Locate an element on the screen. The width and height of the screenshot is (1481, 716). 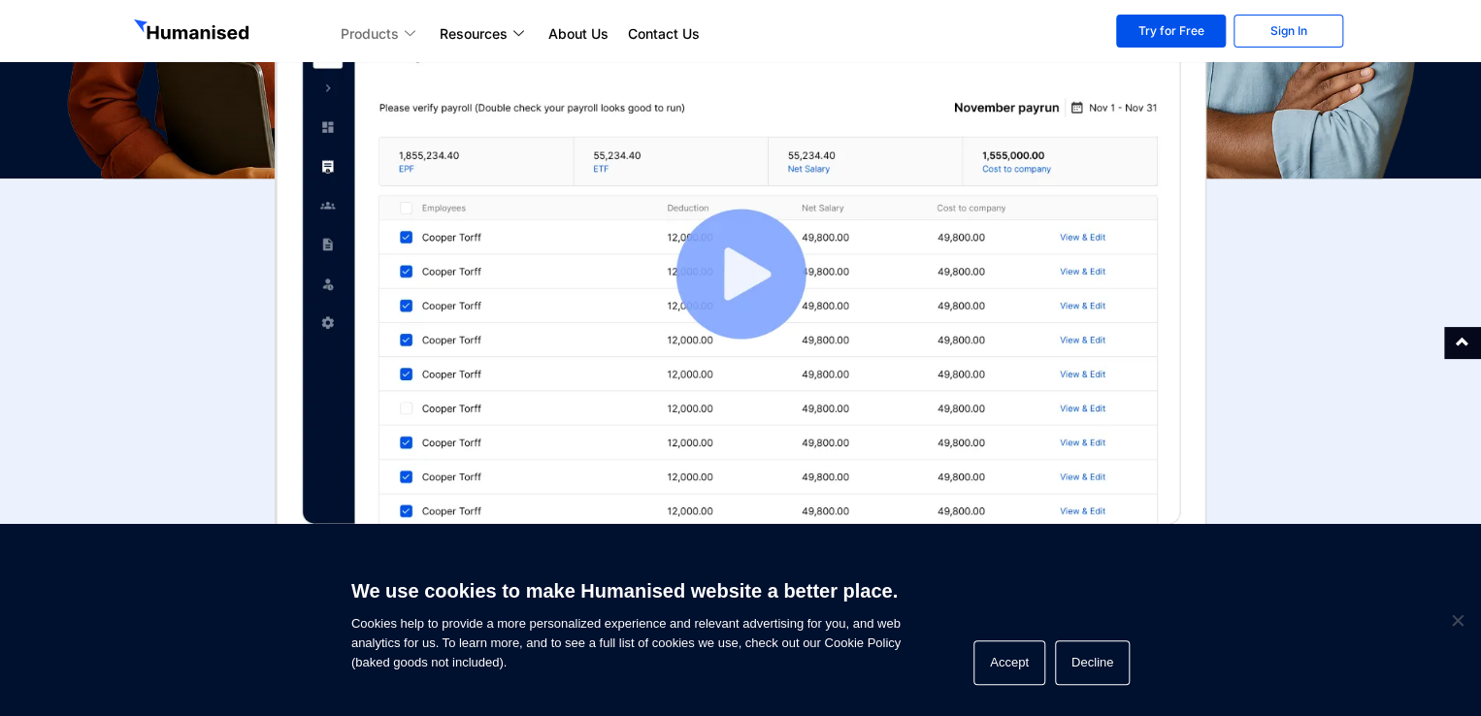
span: Cookies help to provide a more personalized experience and relevant advertising for you, and web ... is located at coordinates (626, 620).